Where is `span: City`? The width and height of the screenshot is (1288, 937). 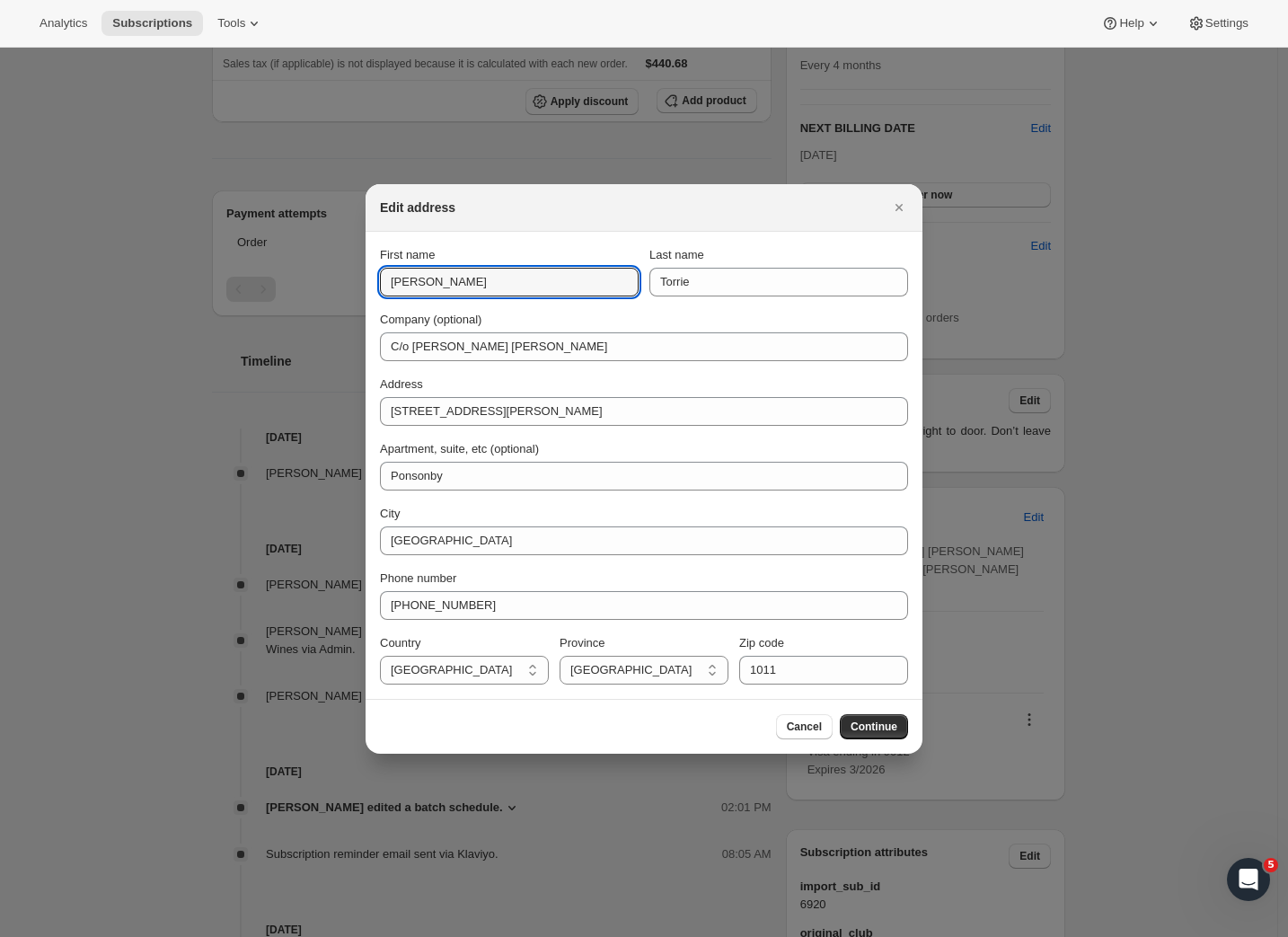
span: City is located at coordinates (390, 513).